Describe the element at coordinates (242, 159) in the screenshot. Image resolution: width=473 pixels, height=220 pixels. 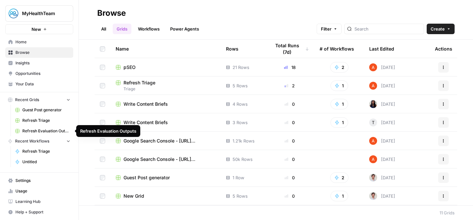
I see `span: 50k Rows` at that location.